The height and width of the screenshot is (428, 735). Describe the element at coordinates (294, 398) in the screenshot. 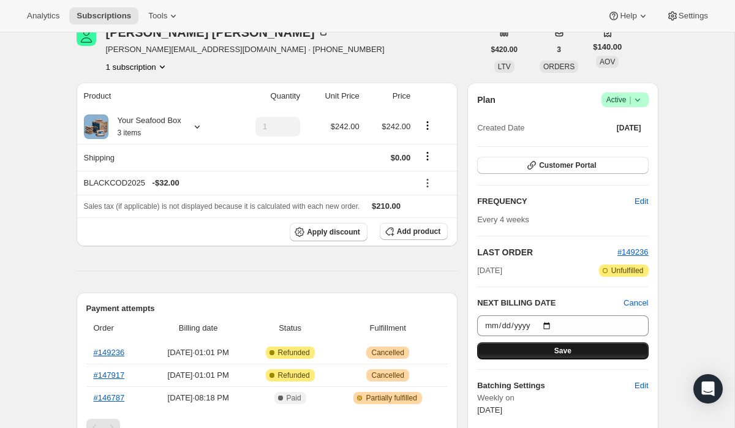

I see `span: Paid` at that location.